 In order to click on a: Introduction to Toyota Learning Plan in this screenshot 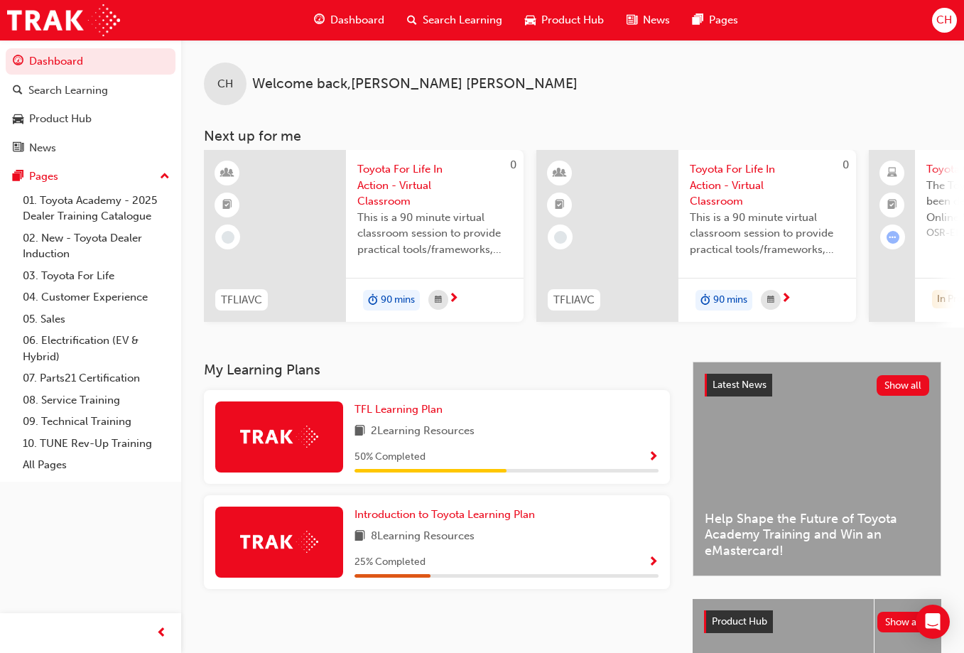, I will do `click(447, 514)`.